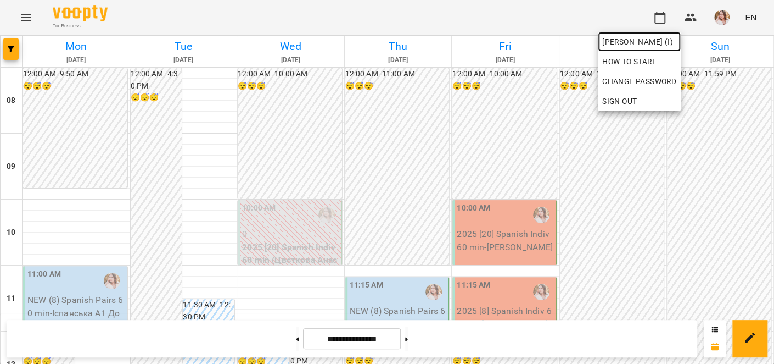 This screenshot has width=774, height=364. Describe the element at coordinates (639, 81) in the screenshot. I see `span: Change Password` at that location.